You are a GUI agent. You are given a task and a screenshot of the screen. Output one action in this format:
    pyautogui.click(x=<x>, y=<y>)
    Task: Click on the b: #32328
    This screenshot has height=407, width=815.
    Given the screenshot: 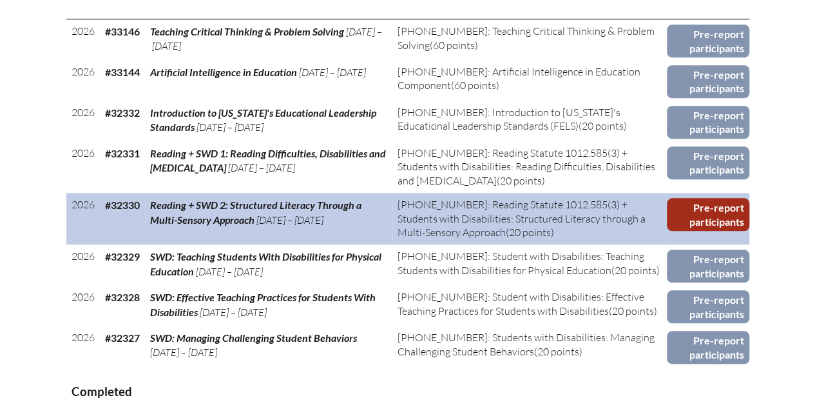 What is the action you would take?
    pyautogui.click(x=122, y=296)
    